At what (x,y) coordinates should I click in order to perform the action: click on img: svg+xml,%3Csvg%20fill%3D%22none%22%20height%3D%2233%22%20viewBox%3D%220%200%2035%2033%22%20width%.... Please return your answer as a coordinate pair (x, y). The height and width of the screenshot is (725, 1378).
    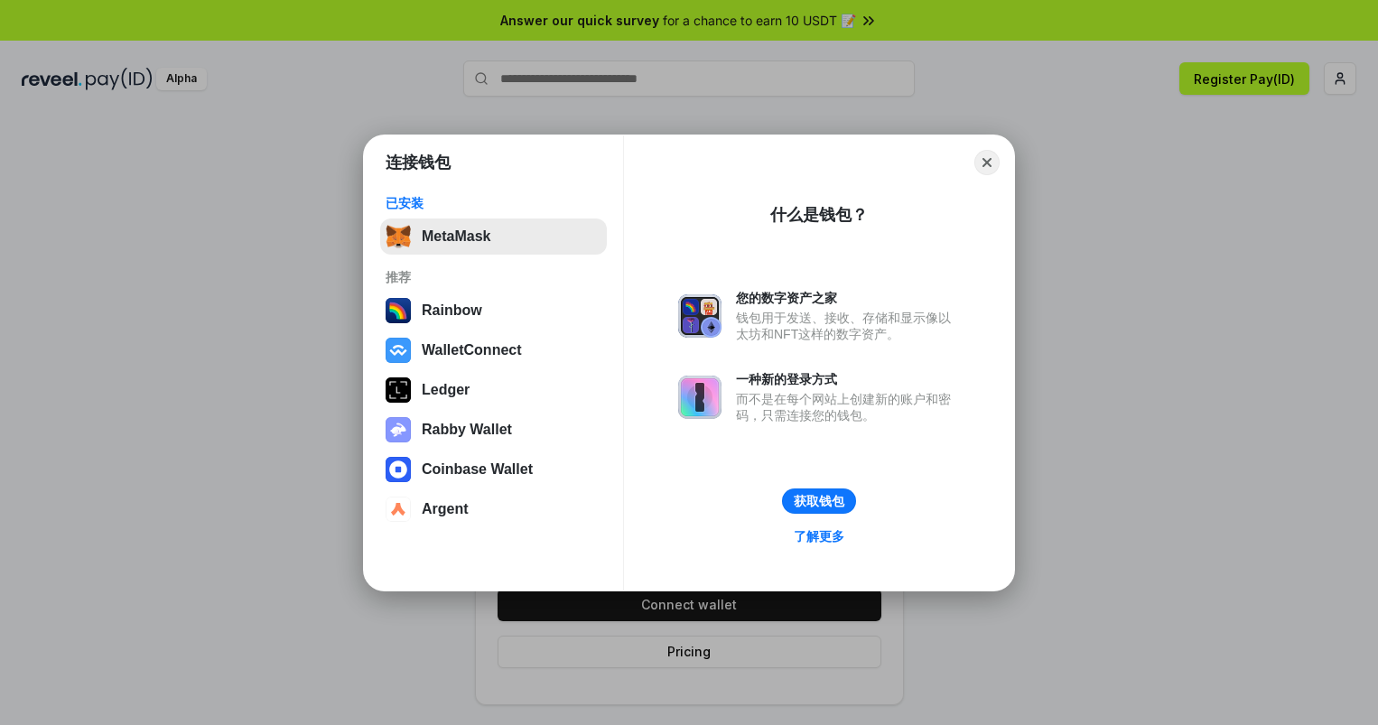
    Looking at the image, I should click on (398, 237).